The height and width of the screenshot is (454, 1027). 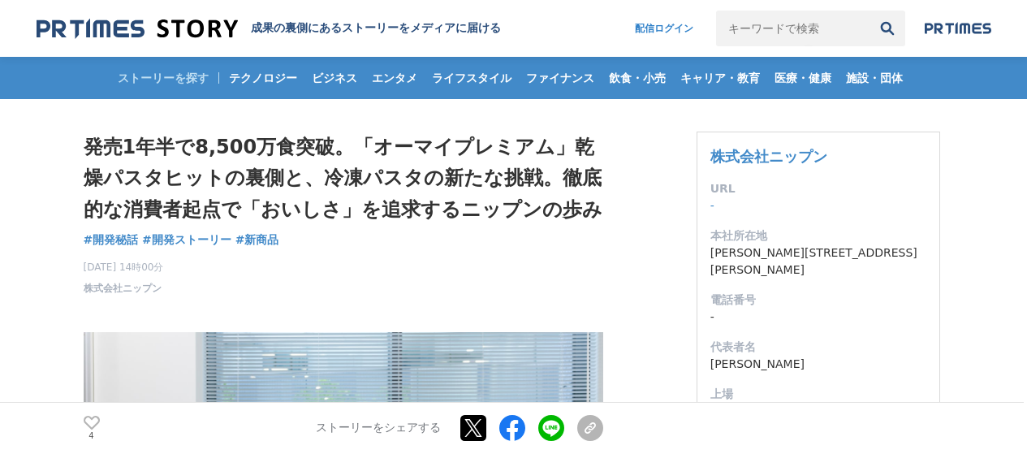 I want to click on a: #新商品, so click(x=257, y=239).